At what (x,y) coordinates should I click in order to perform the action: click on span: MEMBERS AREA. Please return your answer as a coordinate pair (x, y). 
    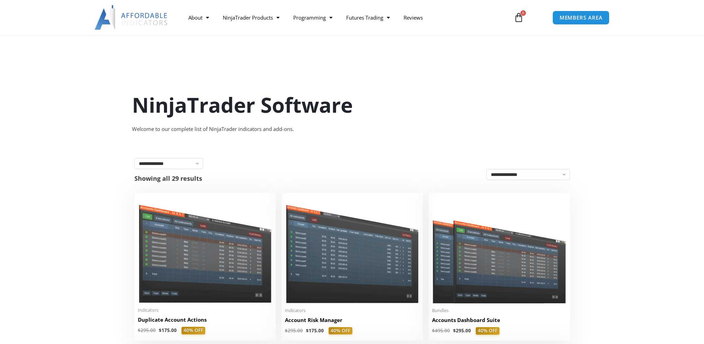
    Looking at the image, I should click on (581, 18).